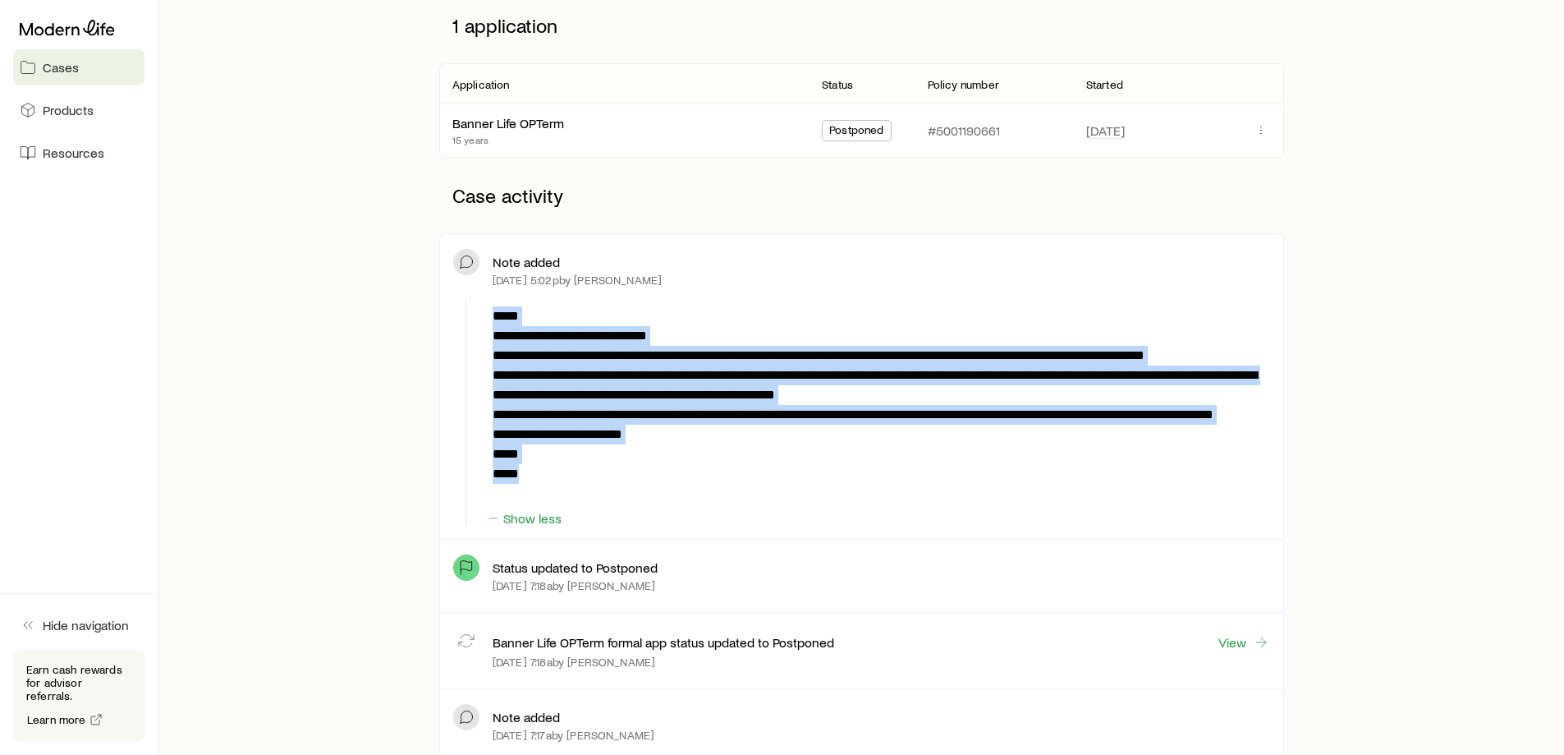 Image resolution: width=1564 pixels, height=755 pixels. Describe the element at coordinates (79, 696) in the screenshot. I see `div: Earn cash rewards for advisor referrals.Learn more` at that location.